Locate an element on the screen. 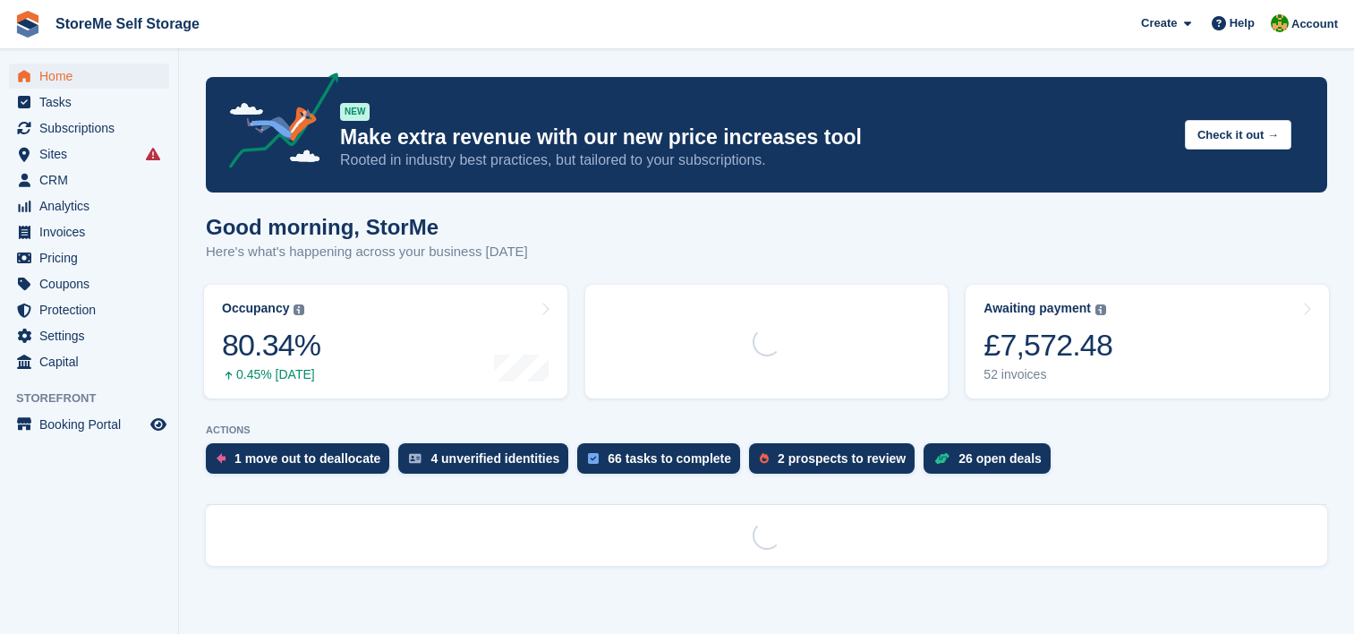 This screenshot has width=1354, height=634. span: CRM is located at coordinates (93, 180).